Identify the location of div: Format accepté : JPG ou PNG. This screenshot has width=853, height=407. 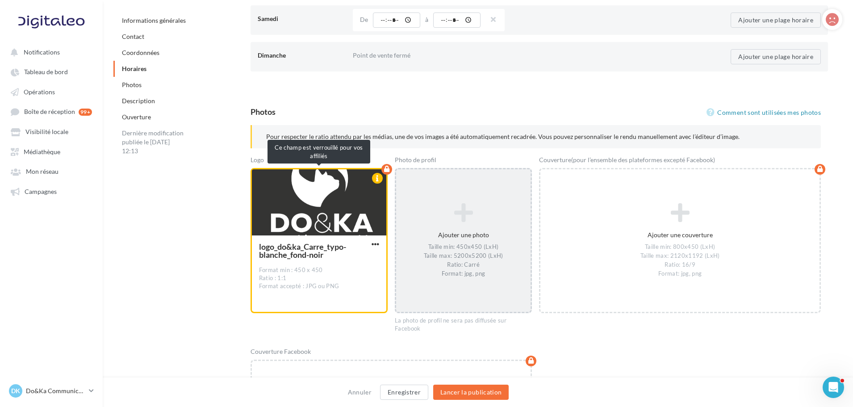
(319, 286).